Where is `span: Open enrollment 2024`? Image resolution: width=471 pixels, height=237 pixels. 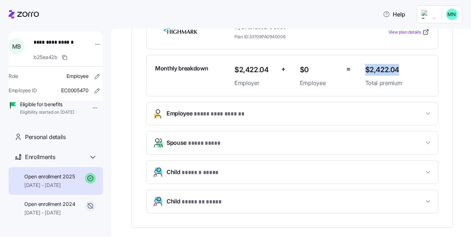 span: Open enrollment 2024 is located at coordinates (50, 204).